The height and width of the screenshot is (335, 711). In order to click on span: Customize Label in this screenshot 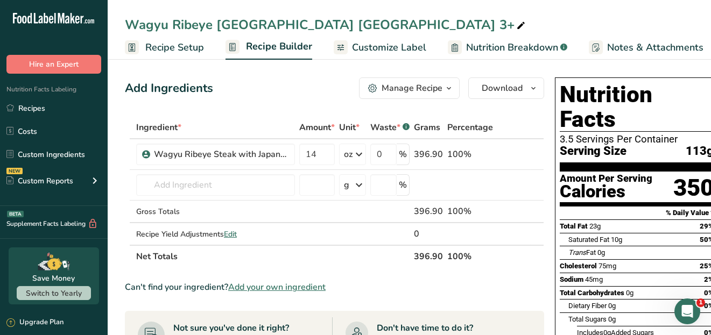, I will do `click(389, 47)`.